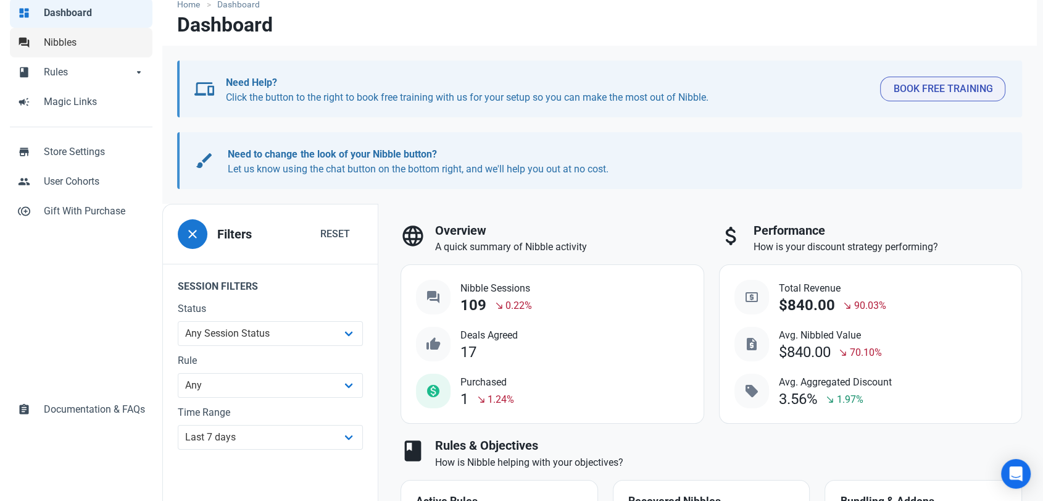 The width and height of the screenshot is (1043, 501). What do you see at coordinates (270, 282) in the screenshot?
I see `legend: Session Filters` at bounding box center [270, 282].